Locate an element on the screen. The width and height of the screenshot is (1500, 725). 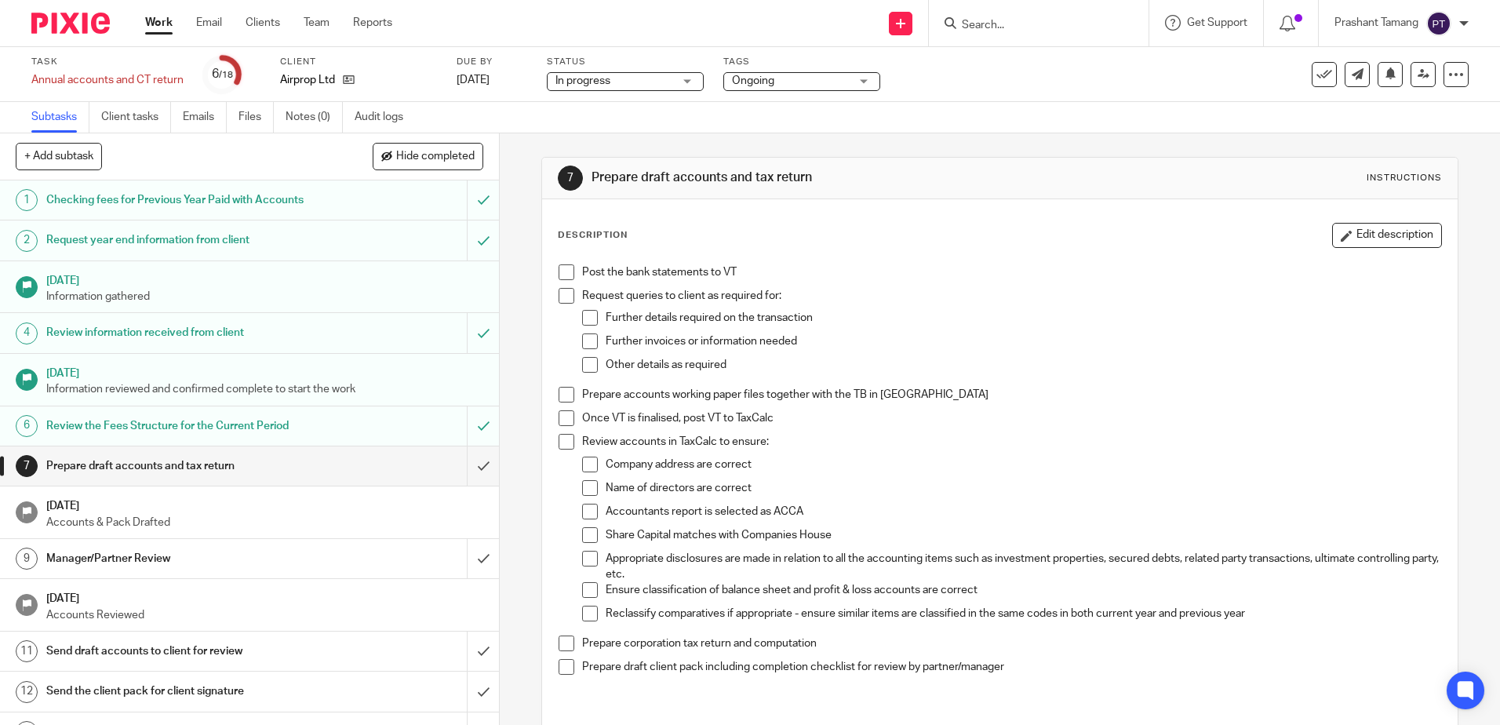
button: Edit description is located at coordinates (1387, 235).